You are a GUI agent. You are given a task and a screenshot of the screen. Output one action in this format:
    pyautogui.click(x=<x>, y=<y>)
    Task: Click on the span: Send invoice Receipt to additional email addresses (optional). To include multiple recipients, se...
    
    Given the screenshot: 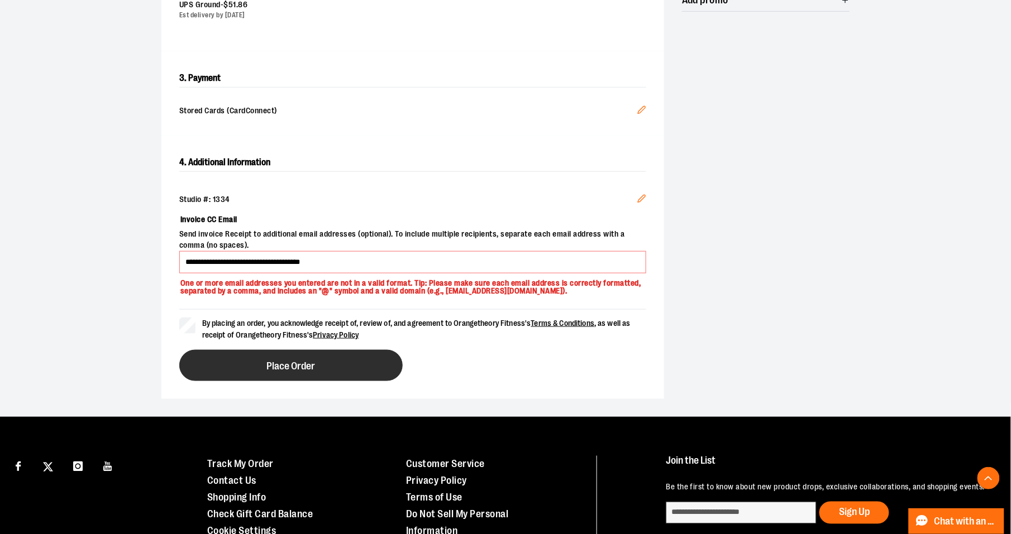 What is the action you would take?
    pyautogui.click(x=413, y=240)
    